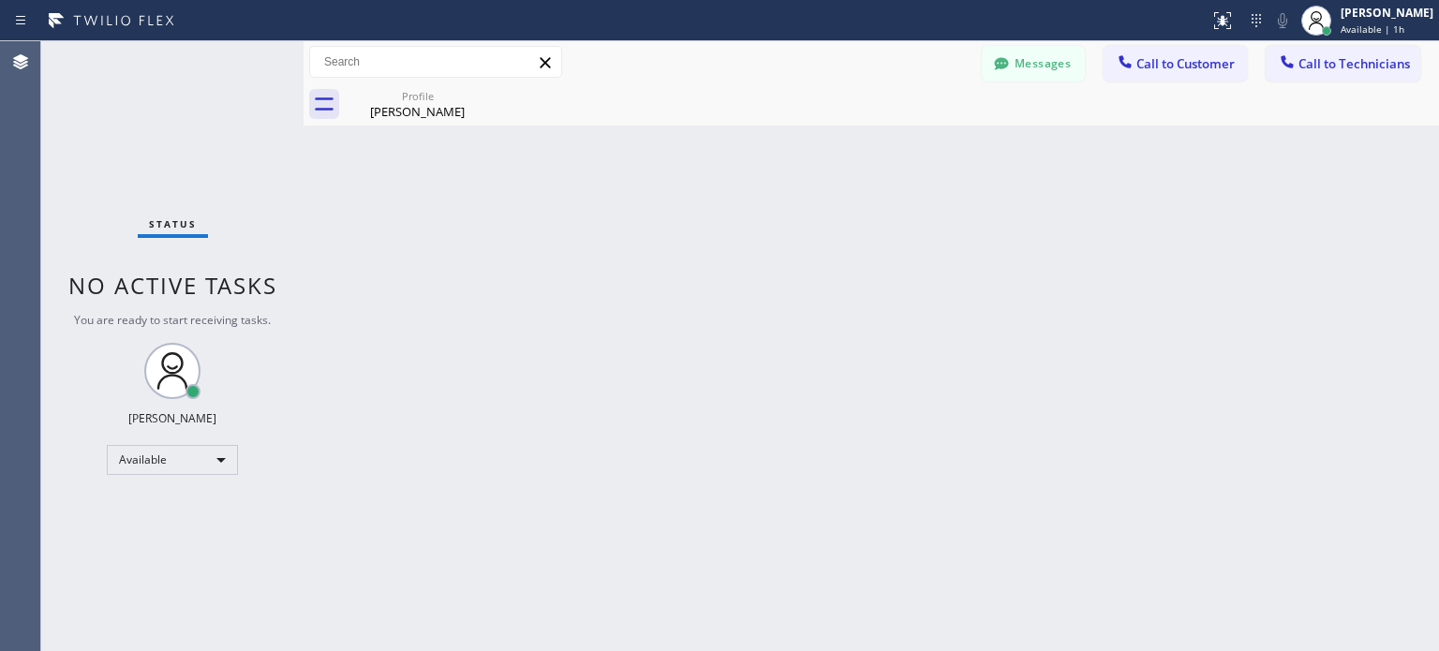 This screenshot has height=651, width=1439. I want to click on div: Profile, so click(417, 96).